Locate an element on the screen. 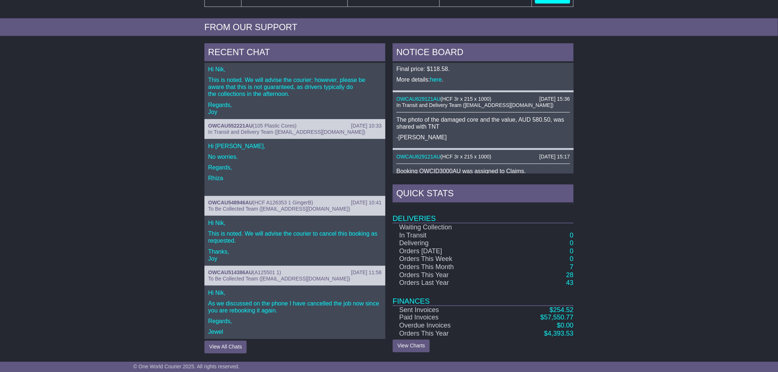  p: Thanks, Joy is located at coordinates (295, 255).